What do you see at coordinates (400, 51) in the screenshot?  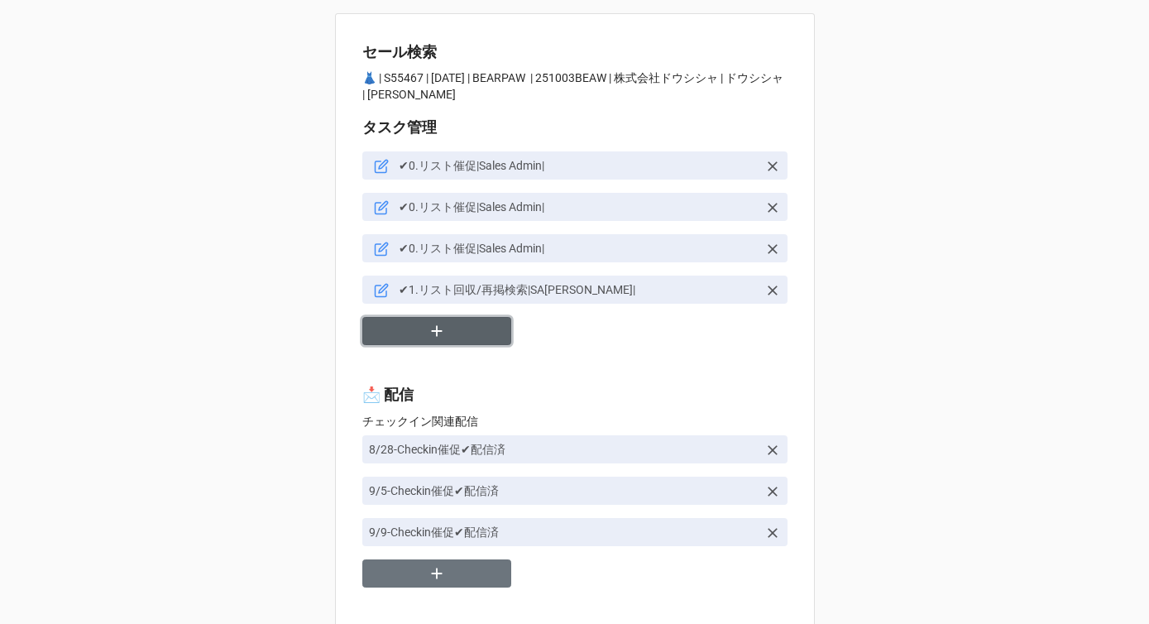 I see `b: セール検索` at bounding box center [400, 51].